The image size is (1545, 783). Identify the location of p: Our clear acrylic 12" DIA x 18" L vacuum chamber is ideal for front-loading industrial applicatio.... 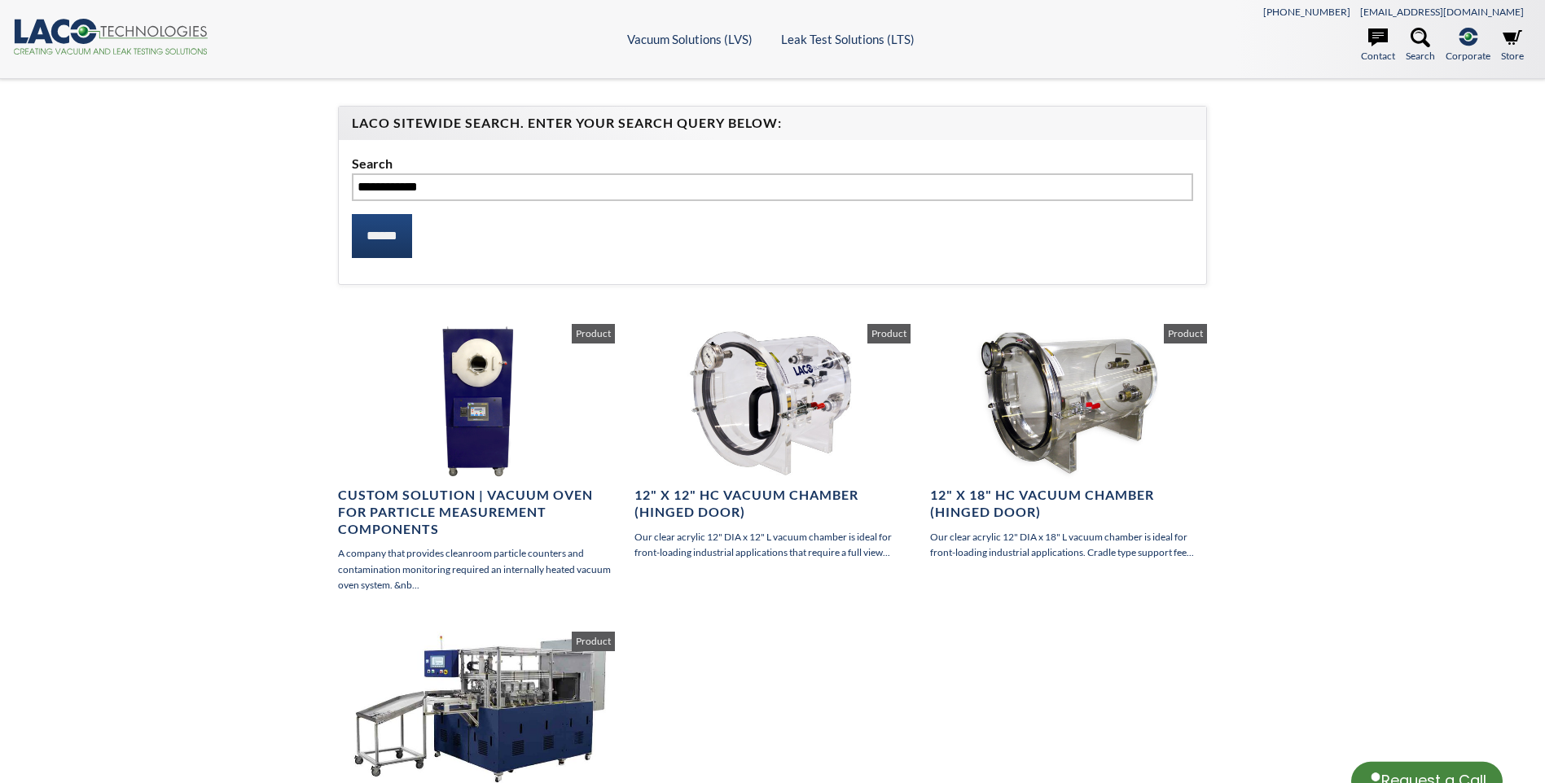
(1068, 545).